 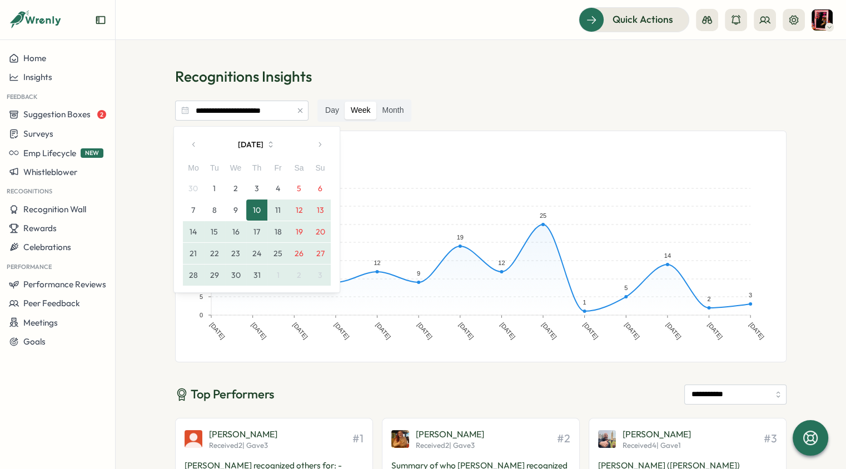 I want to click on div: Th, so click(x=257, y=168).